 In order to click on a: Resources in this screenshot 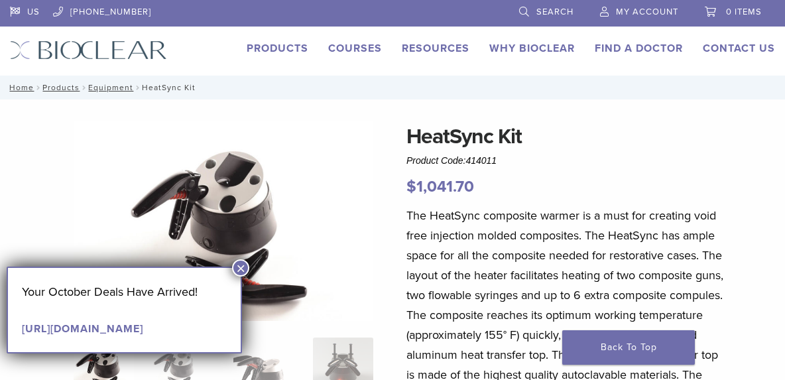, I will do `click(435, 48)`.